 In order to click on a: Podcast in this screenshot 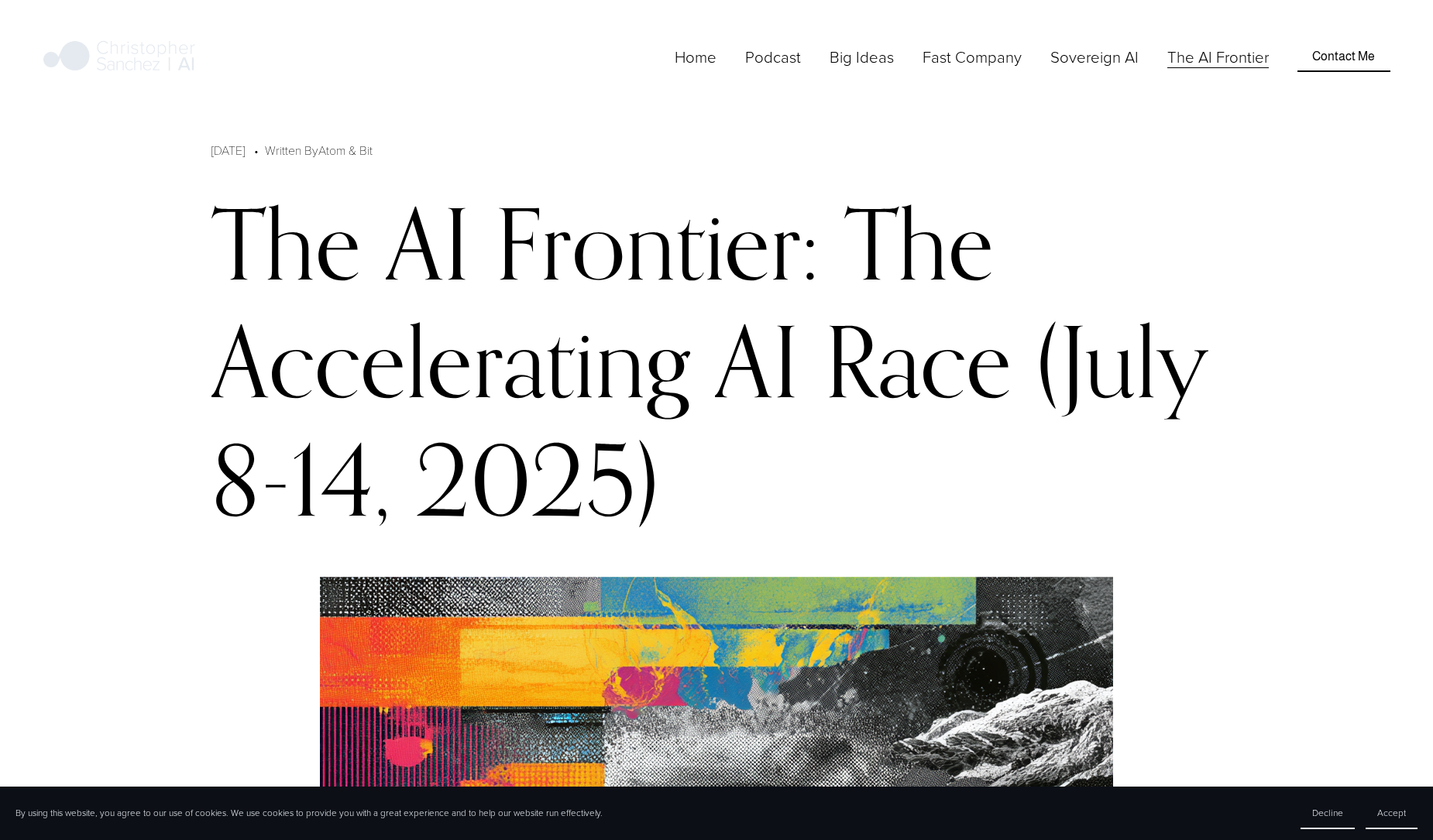, I will do `click(773, 57)`.